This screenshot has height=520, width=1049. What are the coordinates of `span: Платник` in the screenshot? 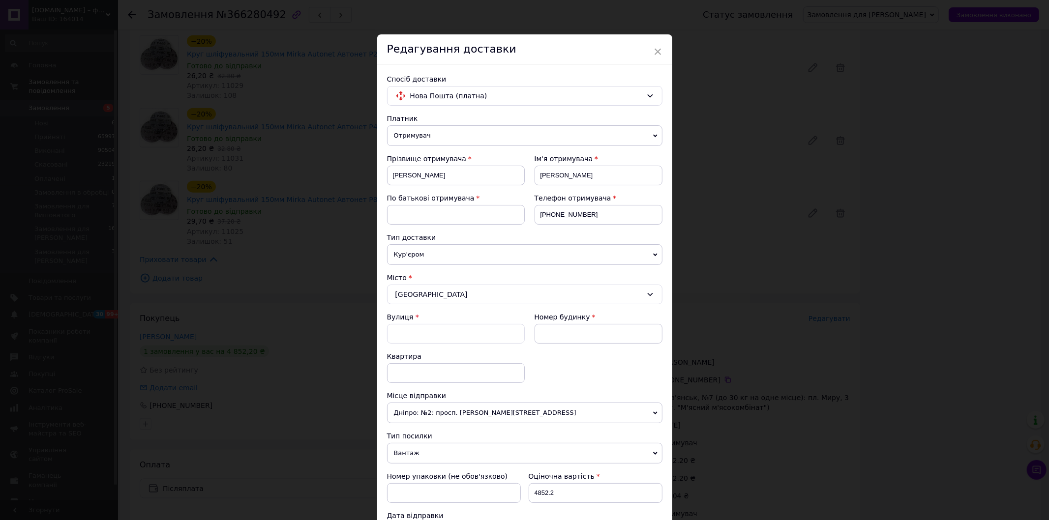 It's located at (402, 119).